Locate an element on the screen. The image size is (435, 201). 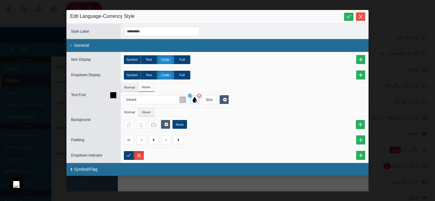
span: Background is located at coordinates (81, 120).